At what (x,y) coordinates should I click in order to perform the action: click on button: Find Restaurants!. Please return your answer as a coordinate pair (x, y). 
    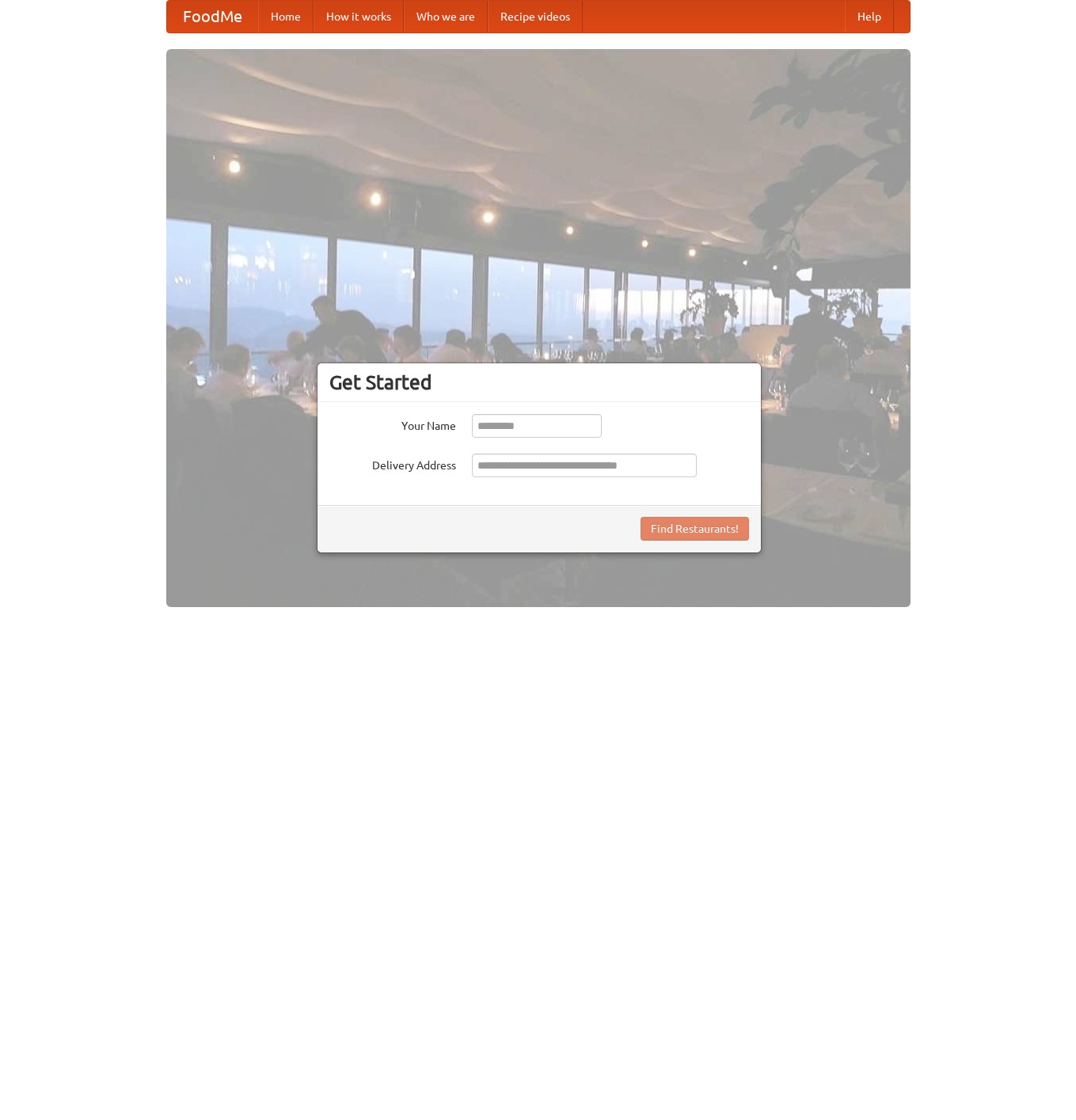
    Looking at the image, I should click on (694, 529).